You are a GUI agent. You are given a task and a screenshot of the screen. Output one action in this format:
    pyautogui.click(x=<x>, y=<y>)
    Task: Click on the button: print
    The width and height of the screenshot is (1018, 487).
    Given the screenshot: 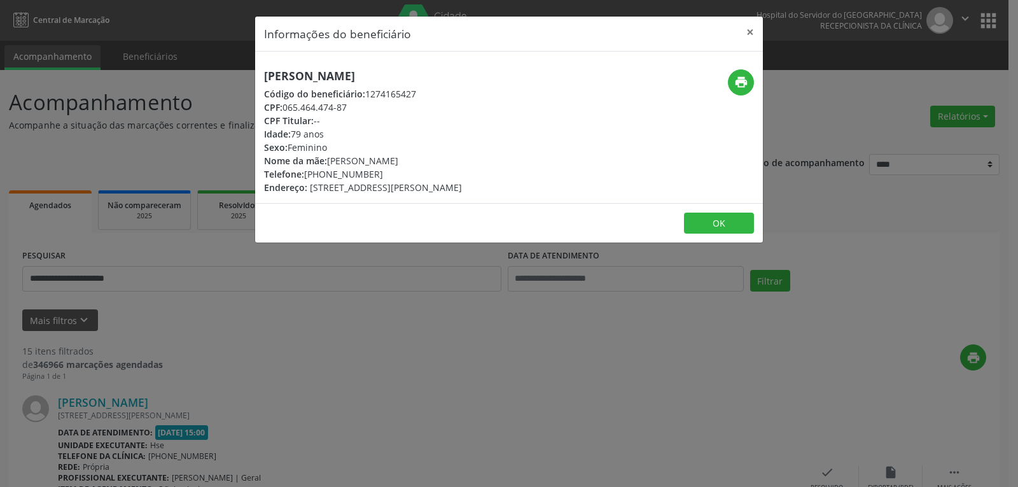 What is the action you would take?
    pyautogui.click(x=741, y=82)
    